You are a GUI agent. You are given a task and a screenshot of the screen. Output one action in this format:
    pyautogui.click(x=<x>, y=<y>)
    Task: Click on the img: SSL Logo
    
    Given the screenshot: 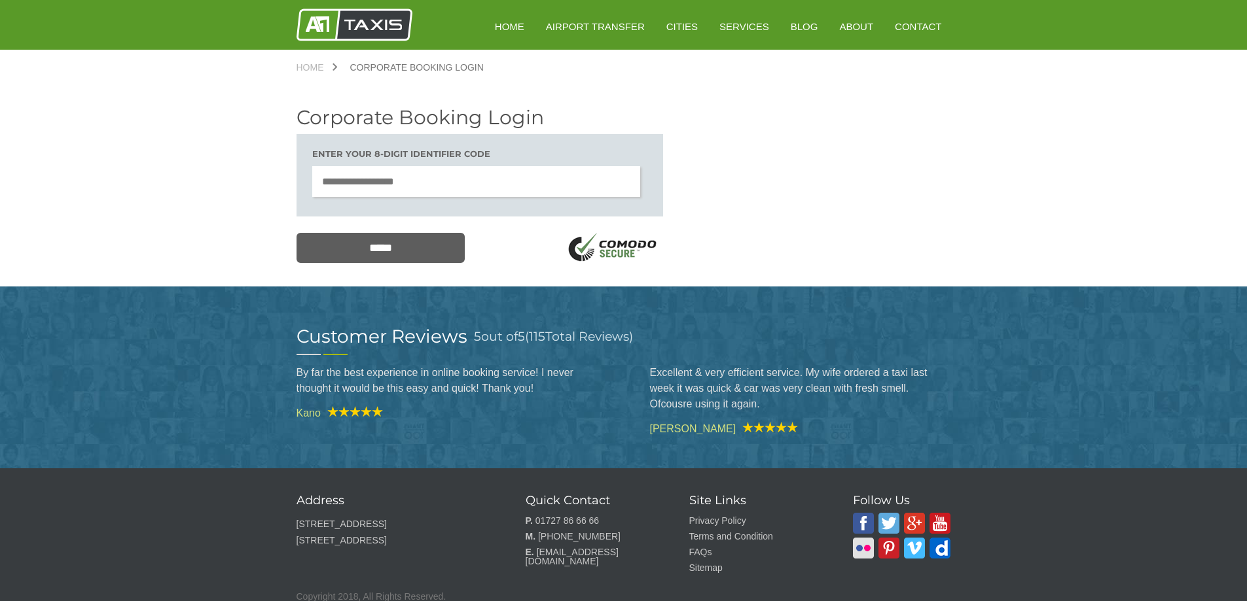 What is the action you would take?
    pyautogui.click(x=613, y=249)
    